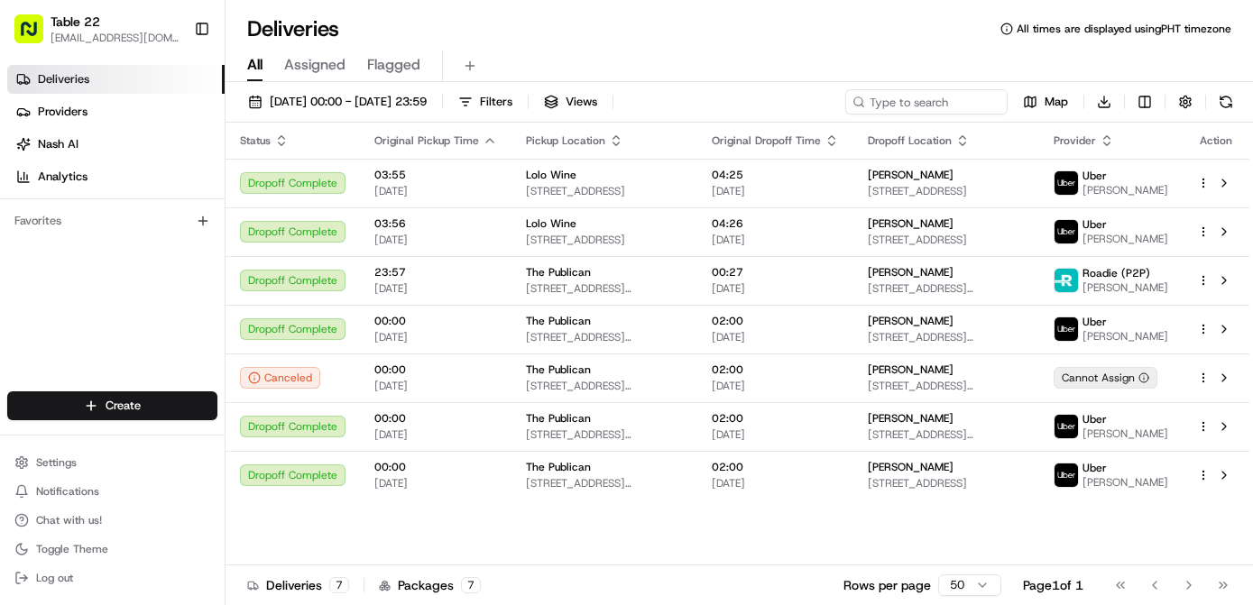  What do you see at coordinates (112, 520) in the screenshot?
I see `button: Chat with us!` at bounding box center [112, 520].